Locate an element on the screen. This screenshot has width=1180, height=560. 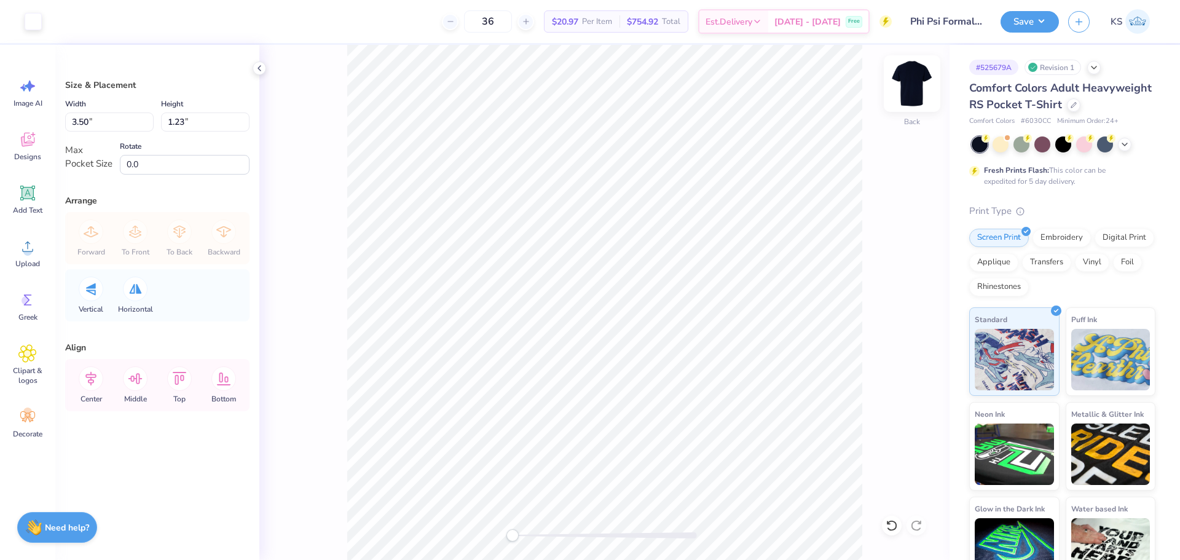
span: Horizontal is located at coordinates (135, 309).